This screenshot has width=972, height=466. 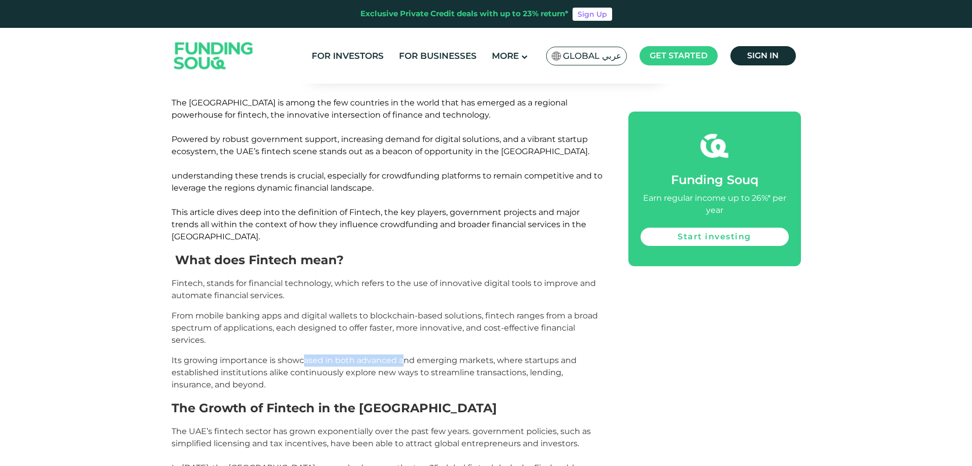 What do you see at coordinates (379, 224) in the screenshot?
I see `span: This article dives deep into the definition of Fintech, the key players, government projects and ...` at bounding box center [379, 224].